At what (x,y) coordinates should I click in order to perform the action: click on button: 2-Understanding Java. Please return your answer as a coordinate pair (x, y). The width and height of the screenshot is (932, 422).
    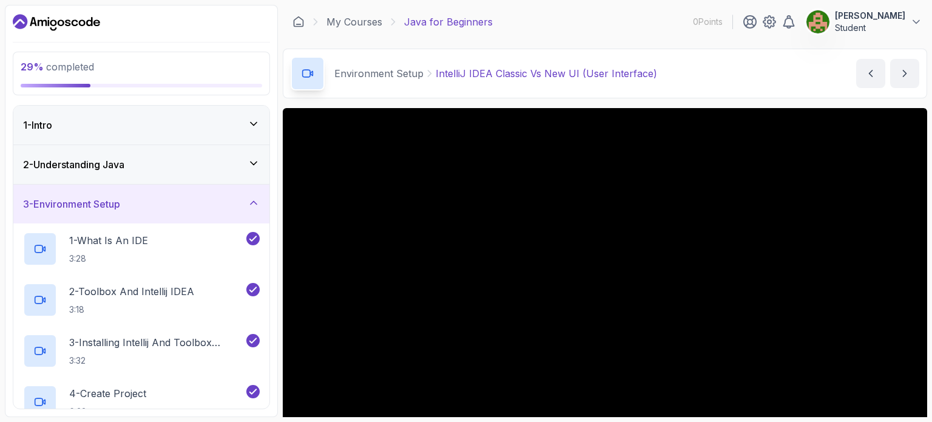
    Looking at the image, I should click on (141, 164).